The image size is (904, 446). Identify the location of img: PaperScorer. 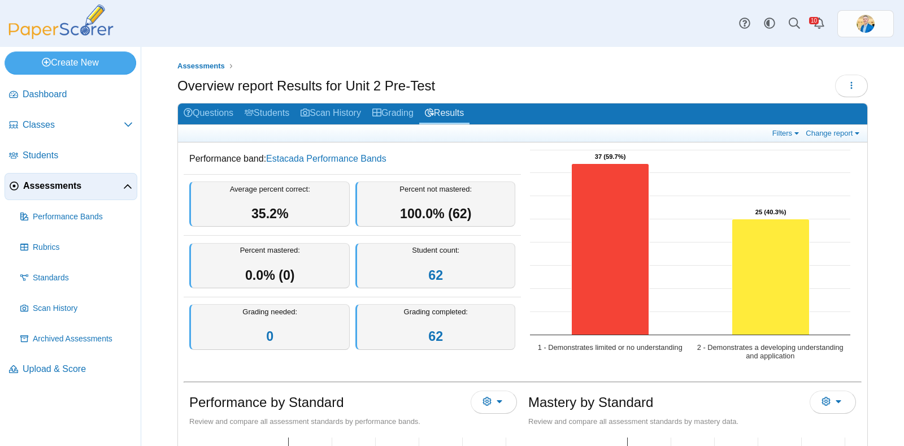
(61, 21).